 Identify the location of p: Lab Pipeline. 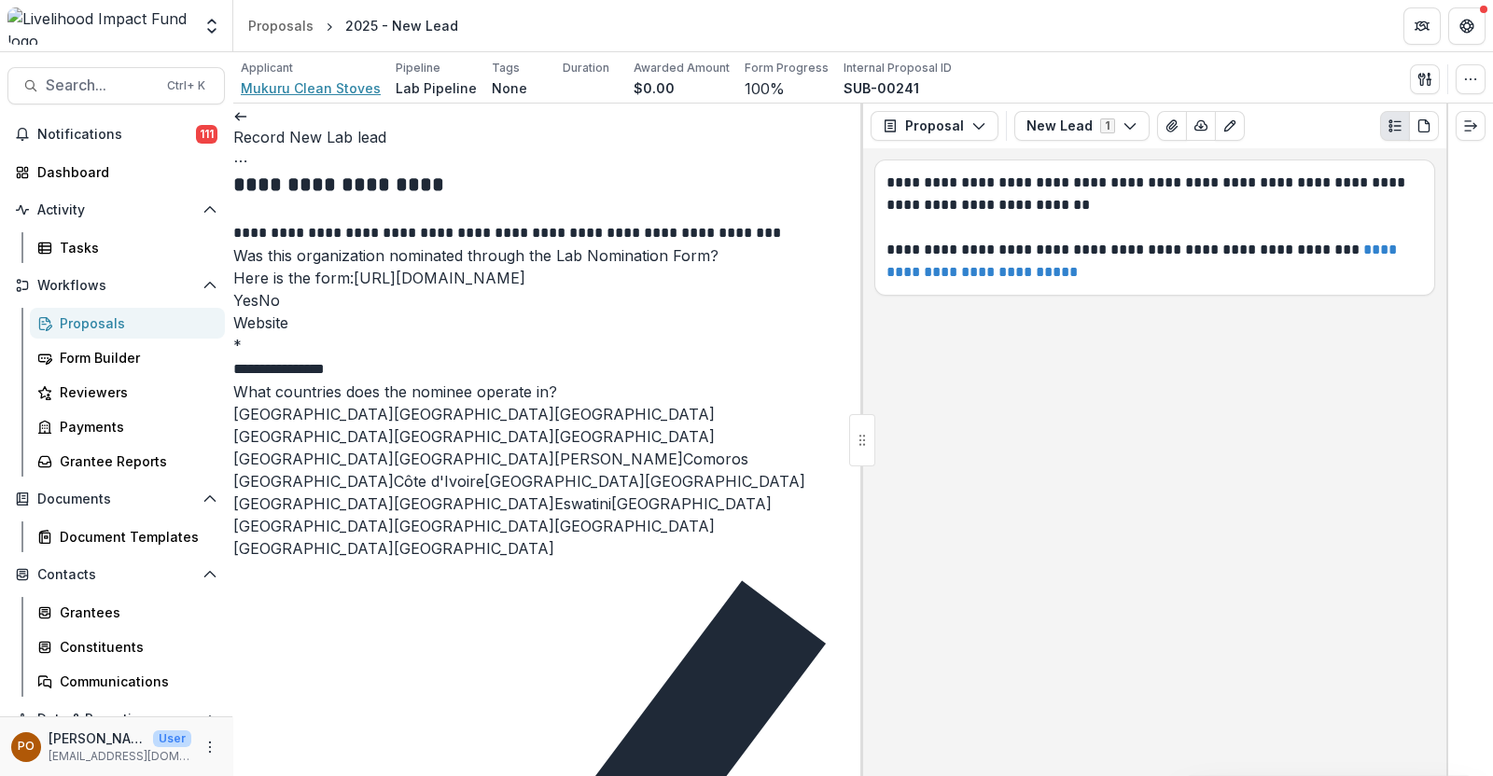
(436, 88).